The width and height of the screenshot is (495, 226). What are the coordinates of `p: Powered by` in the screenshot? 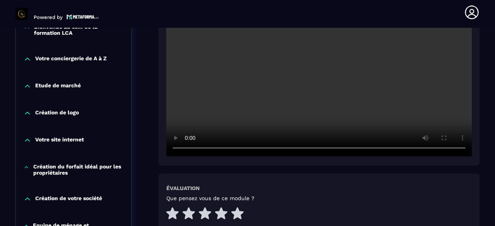 It's located at (48, 17).